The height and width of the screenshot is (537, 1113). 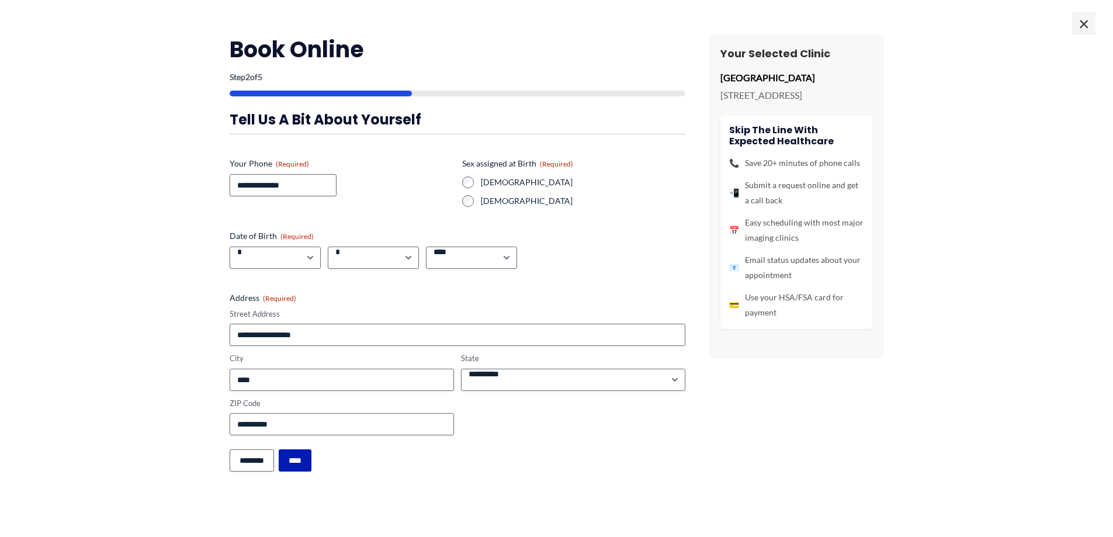 What do you see at coordinates (260, 77) in the screenshot?
I see `span: 5` at bounding box center [260, 77].